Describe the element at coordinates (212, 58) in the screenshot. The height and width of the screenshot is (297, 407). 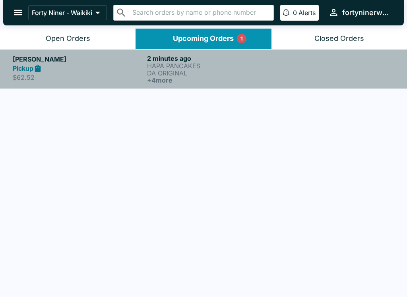
I see `h6: 2 minutes ago` at that location.